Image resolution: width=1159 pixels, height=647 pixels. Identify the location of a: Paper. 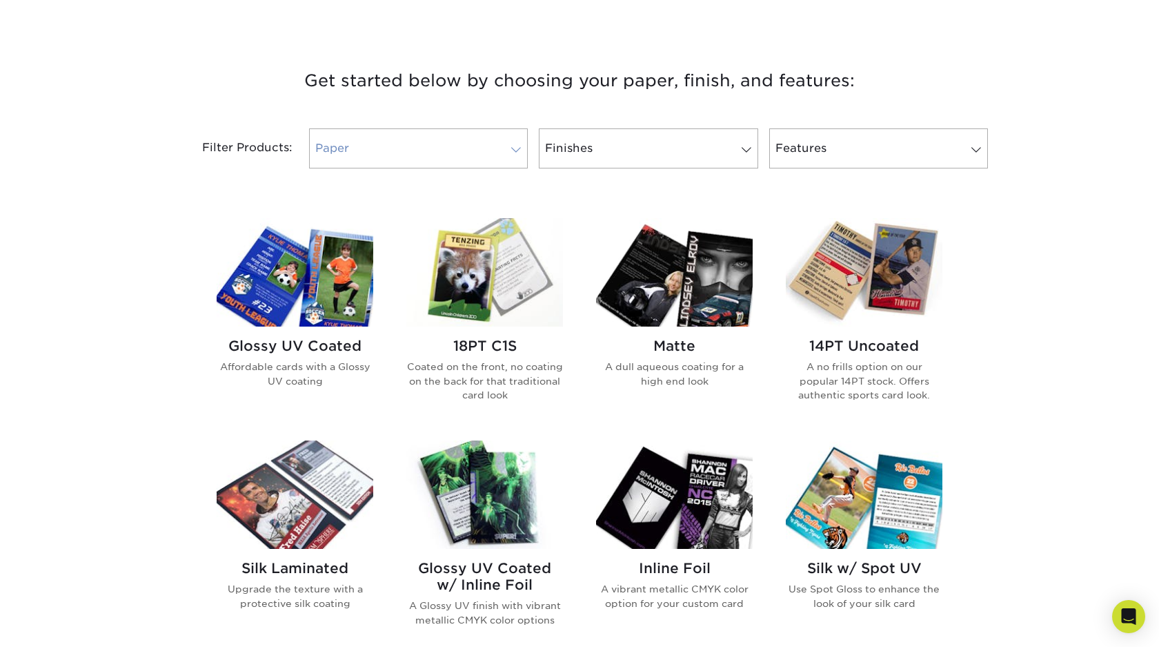
(418, 148).